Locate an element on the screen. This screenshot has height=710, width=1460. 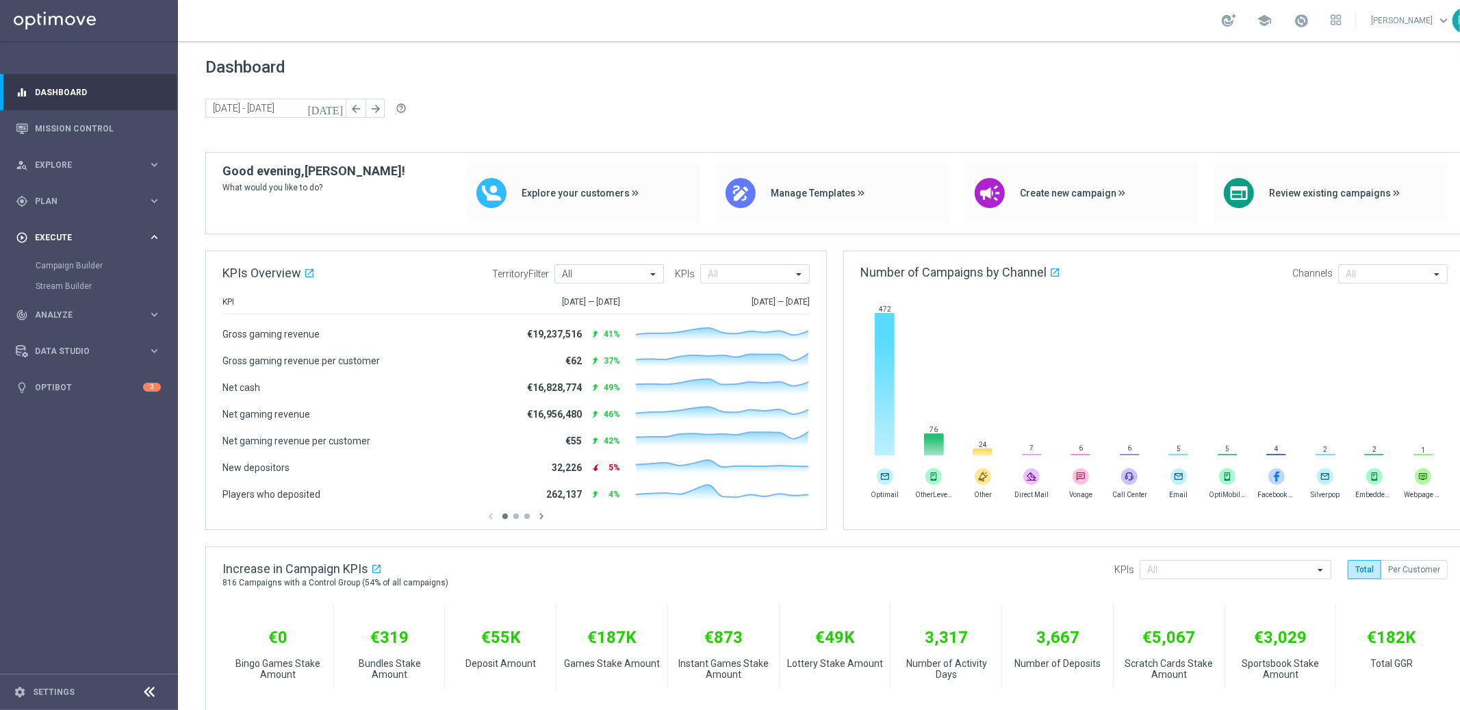
button: lightbulb Optibot 3 is located at coordinates (88, 388).